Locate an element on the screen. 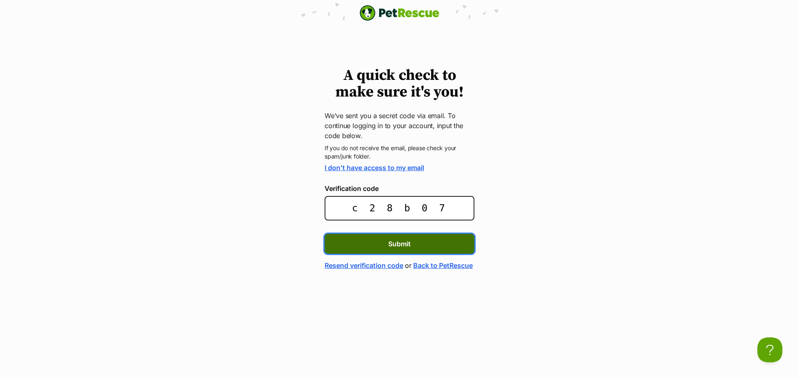 The image size is (799, 379). a: I don't have access to my email is located at coordinates (374, 168).